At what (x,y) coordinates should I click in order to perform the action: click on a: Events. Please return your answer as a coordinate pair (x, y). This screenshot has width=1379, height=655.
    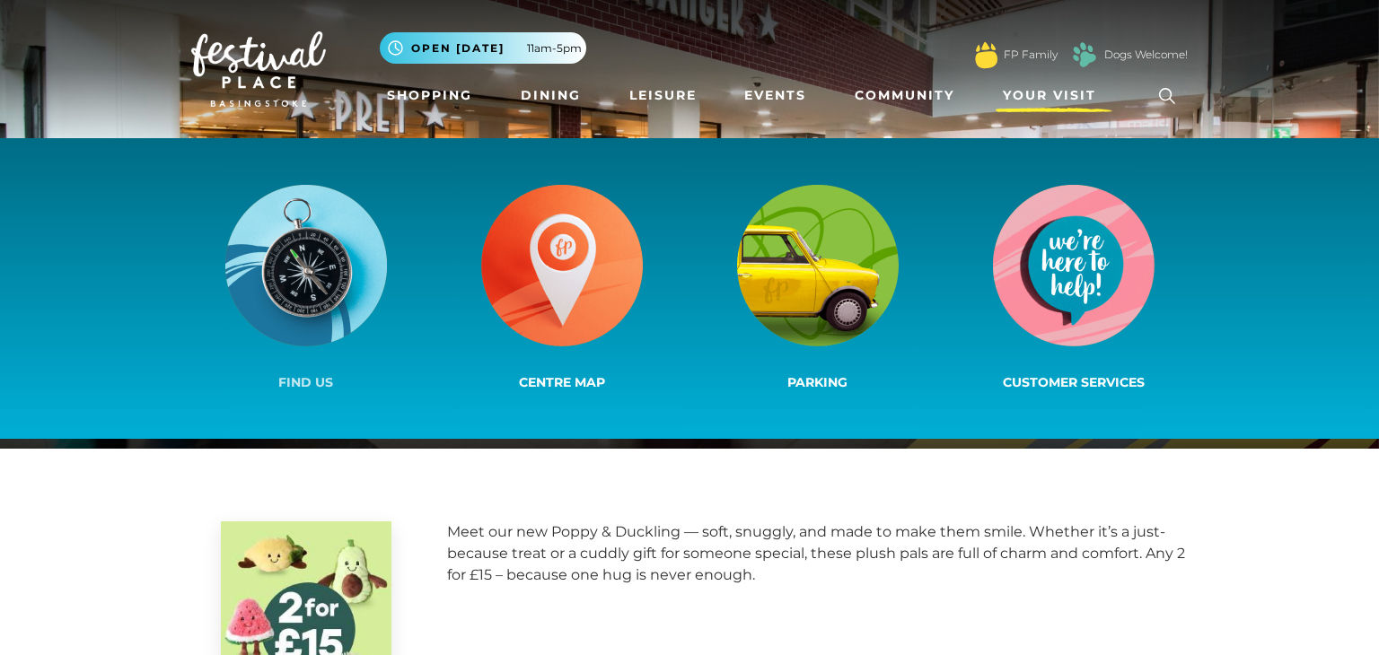
    Looking at the image, I should click on (775, 95).